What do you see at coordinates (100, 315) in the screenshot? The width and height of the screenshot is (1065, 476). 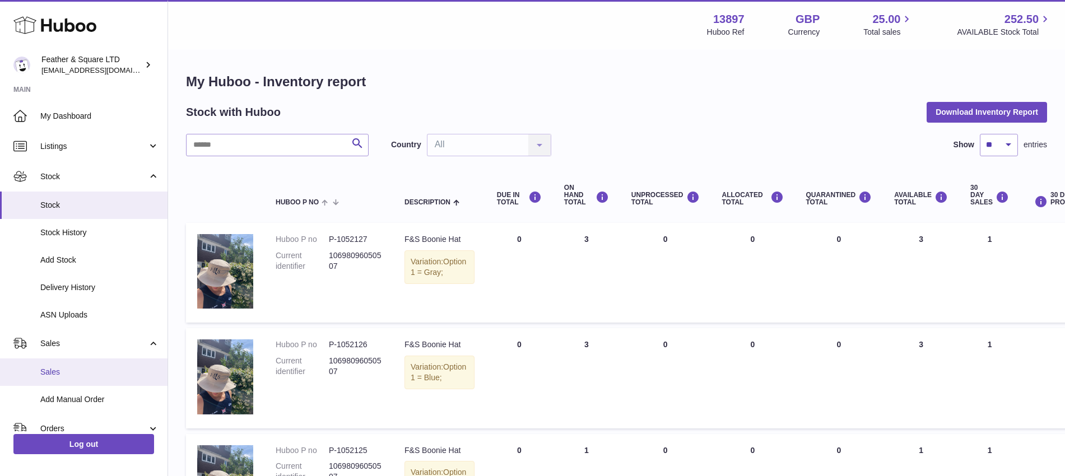 I see `span: ASN Uploads` at bounding box center [100, 315].